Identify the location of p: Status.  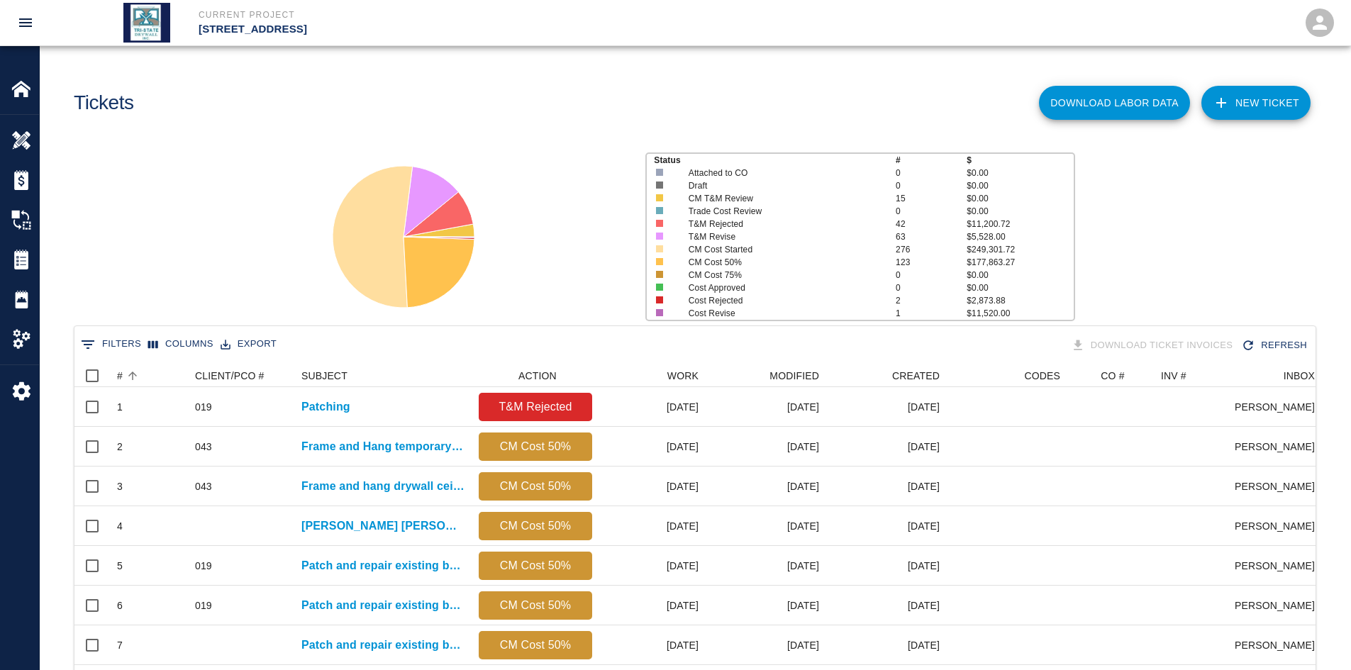
(775, 160).